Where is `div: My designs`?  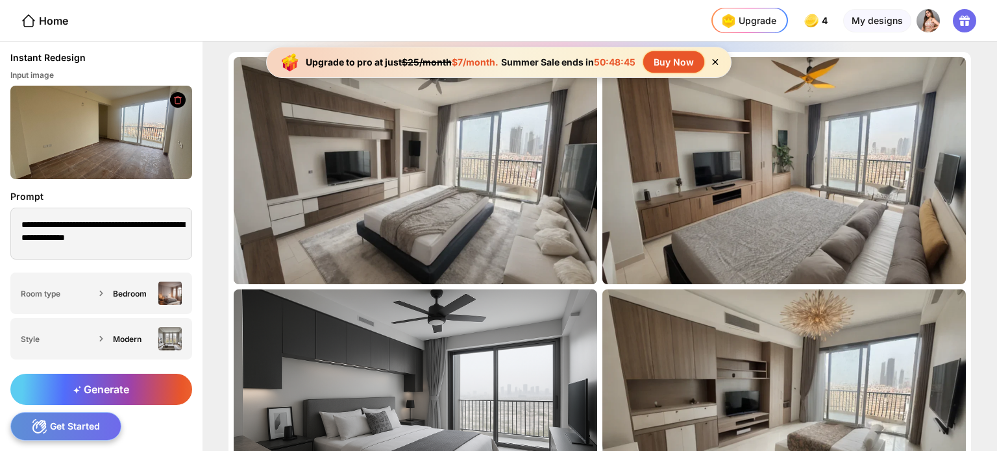
div: My designs is located at coordinates (877, 21).